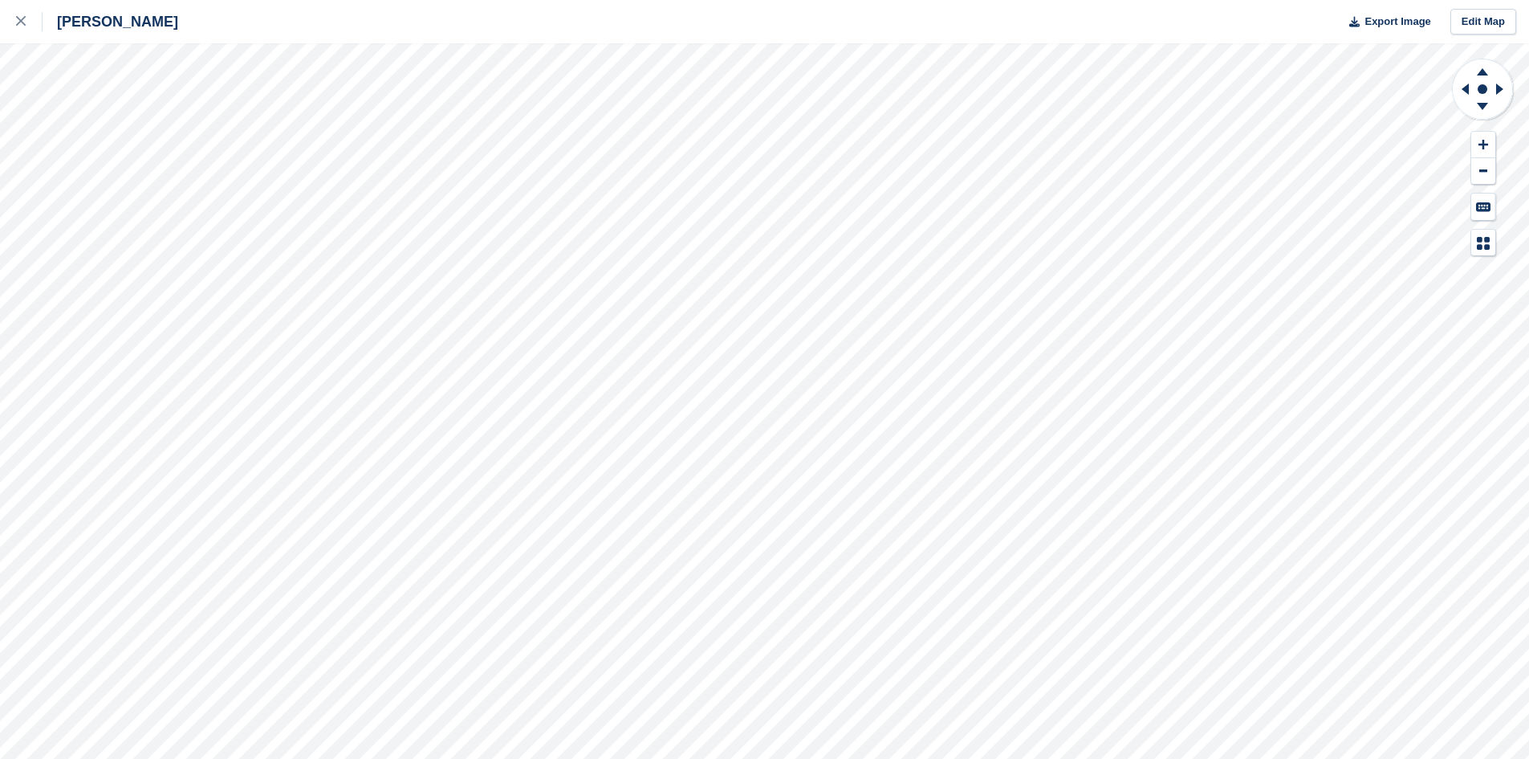 This screenshot has height=759, width=1529. What do you see at coordinates (1484, 22) in the screenshot?
I see `a: Edit Map` at bounding box center [1484, 22].